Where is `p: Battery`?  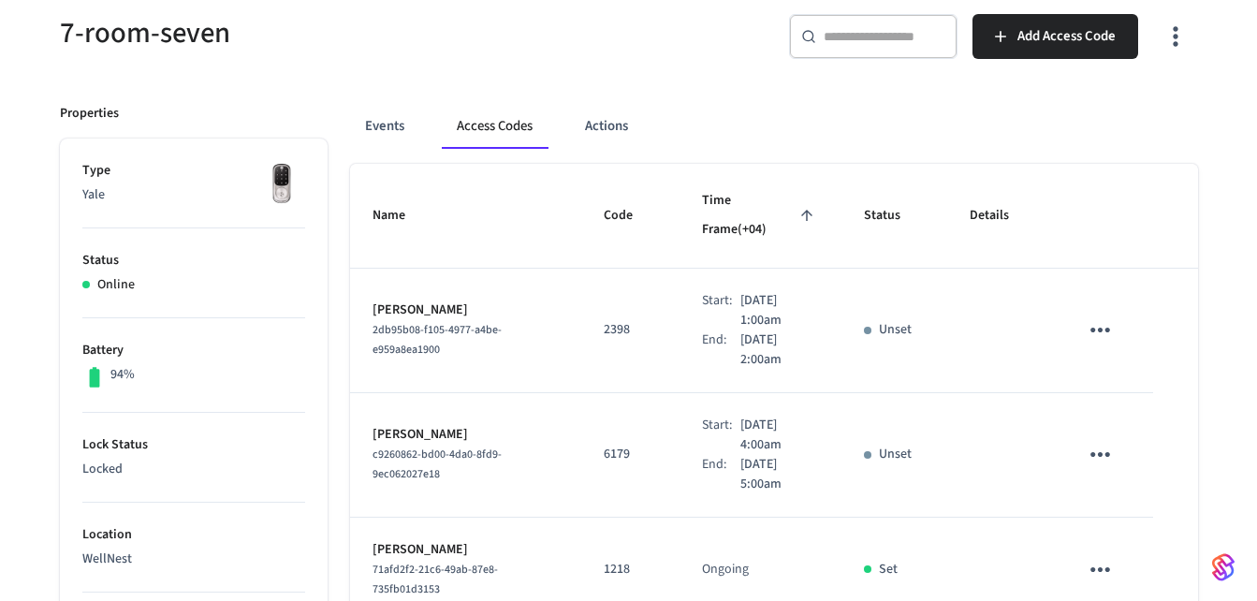
p: Battery is located at coordinates (194, 350).